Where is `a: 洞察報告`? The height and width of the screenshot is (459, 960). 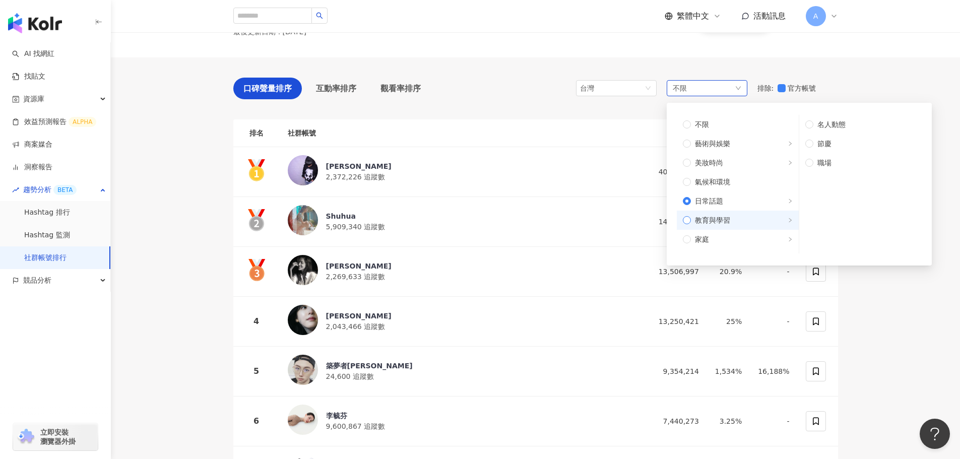
a: 洞察報告 is located at coordinates (32, 167).